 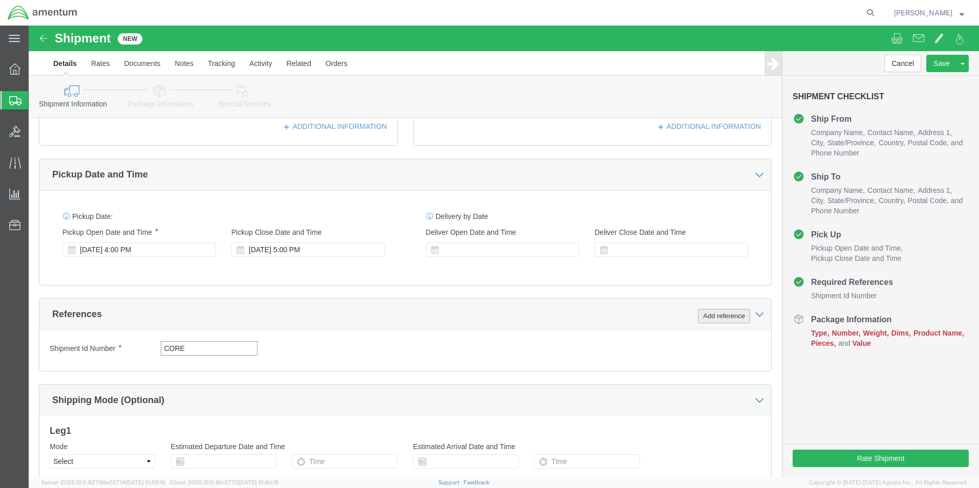 What do you see at coordinates (103, 483) in the screenshot?
I see `span: Server: 2025.16.0-82789e55714` at bounding box center [103, 483].